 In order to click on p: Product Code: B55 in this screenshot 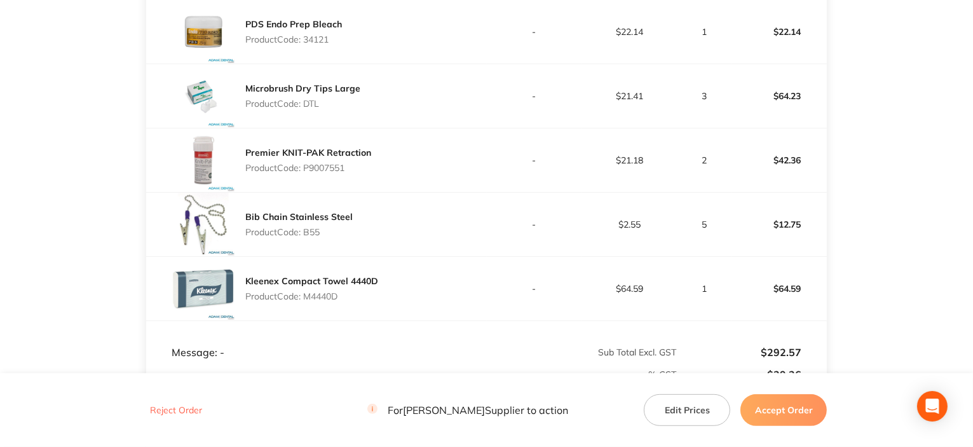, I will do `click(299, 232)`.